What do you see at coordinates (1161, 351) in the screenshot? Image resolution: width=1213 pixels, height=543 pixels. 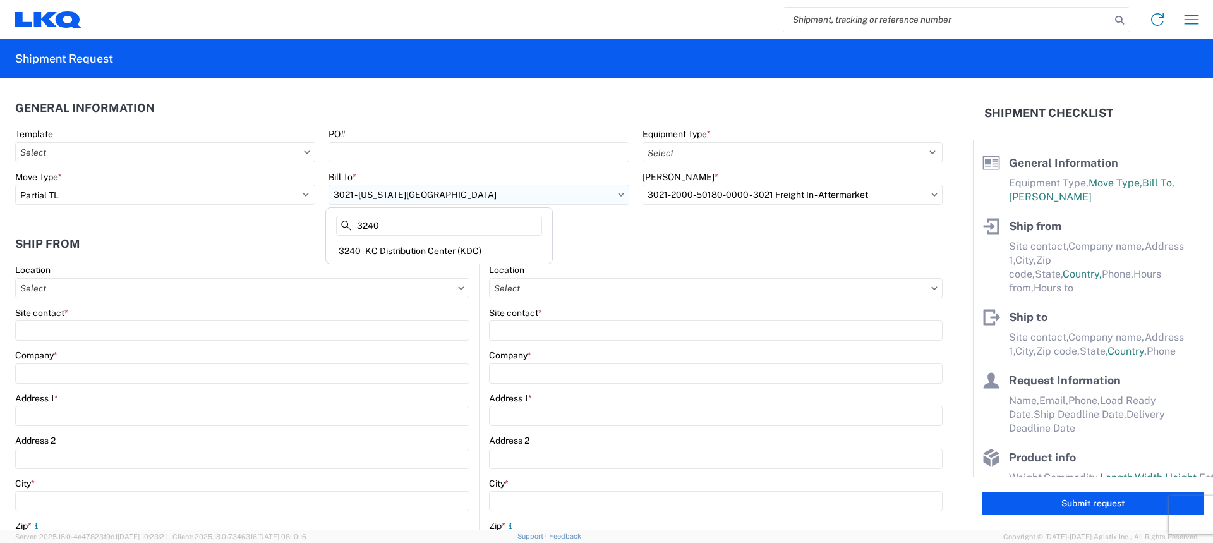 I see `span: Phone` at bounding box center [1161, 351].